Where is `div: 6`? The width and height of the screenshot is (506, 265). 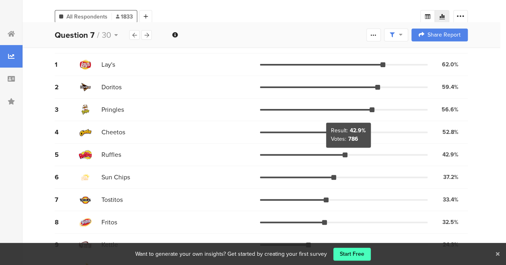 div: 6 is located at coordinates (67, 177).